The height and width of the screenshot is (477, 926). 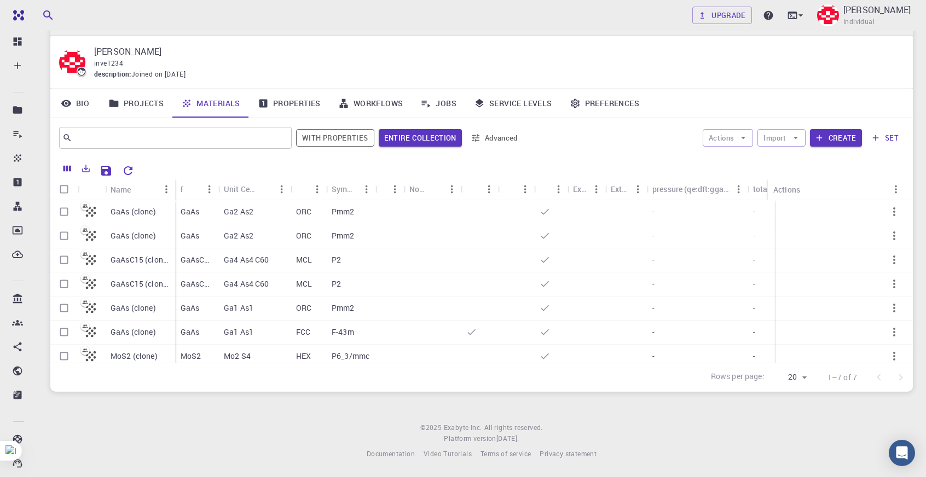 I want to click on span: © 2025, so click(x=432, y=428).